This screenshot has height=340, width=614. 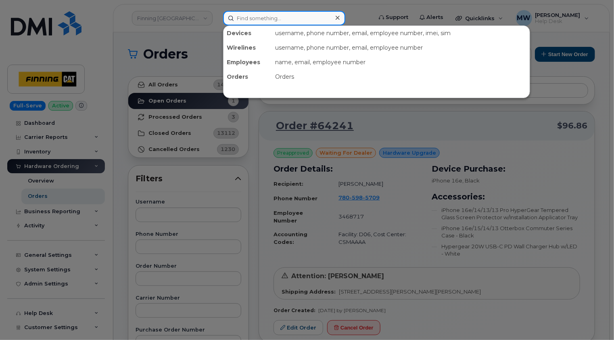 I want to click on div: name, email, employee number, so click(x=401, y=62).